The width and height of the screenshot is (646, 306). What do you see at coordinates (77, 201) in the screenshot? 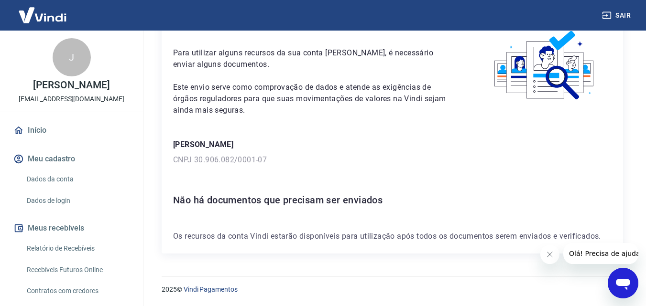
I see `a: Dados de login` at bounding box center [77, 201].